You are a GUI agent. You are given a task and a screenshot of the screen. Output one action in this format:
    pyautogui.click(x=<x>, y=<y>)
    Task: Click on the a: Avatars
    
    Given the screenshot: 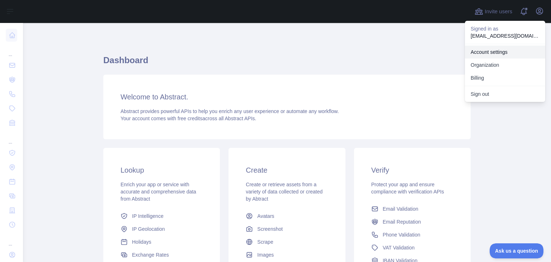 What is the action you would take?
    pyautogui.click(x=287, y=216)
    